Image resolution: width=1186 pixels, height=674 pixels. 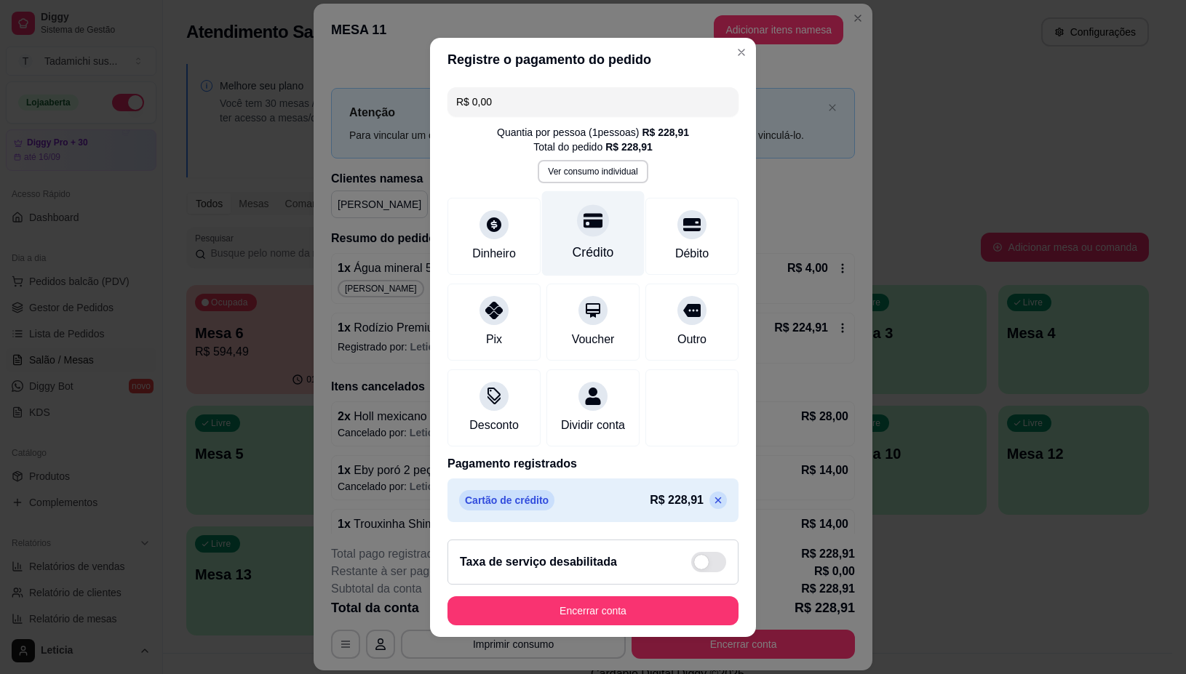 What do you see at coordinates (593, 102) in the screenshot?
I see `input: Ex.: hambúrguer de cordeiro` at bounding box center [593, 102].